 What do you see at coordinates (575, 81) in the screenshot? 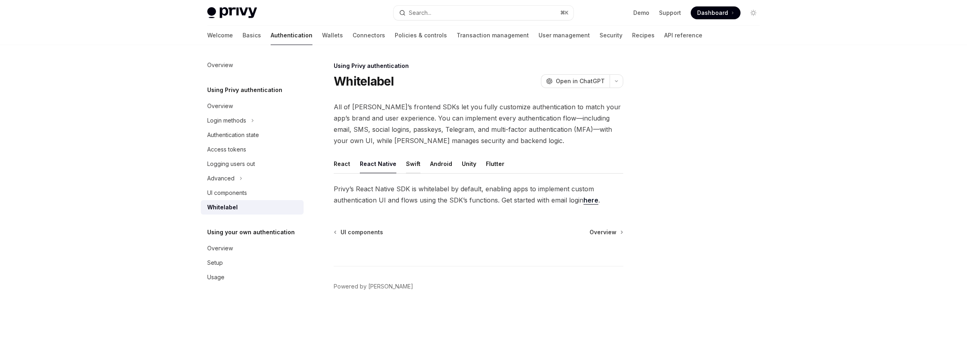
I see `button: Open in ChatGPT` at bounding box center [575, 81].